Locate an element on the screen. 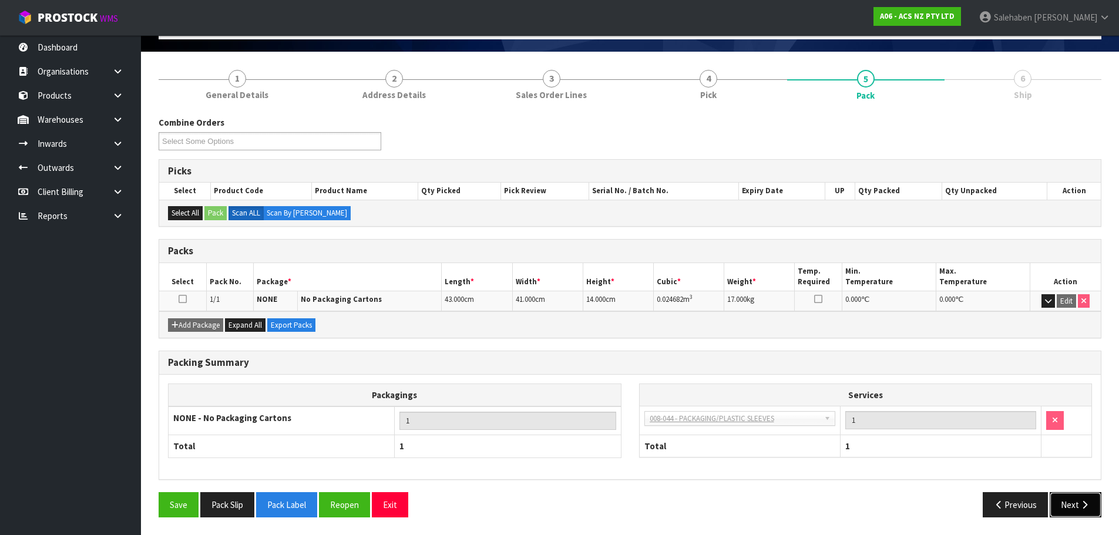  span: Ship is located at coordinates (1023, 95).